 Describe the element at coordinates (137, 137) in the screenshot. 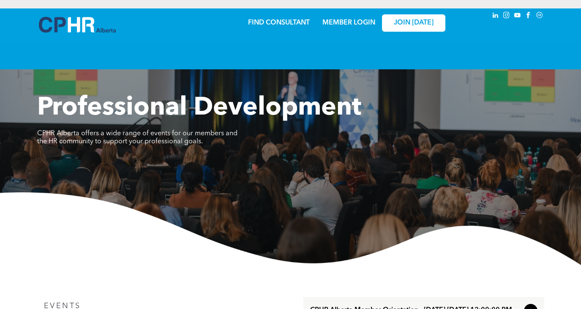

I see `span: CPHR Alberta offers a wide range of events for our members and the HR community to support your p...` at that location.